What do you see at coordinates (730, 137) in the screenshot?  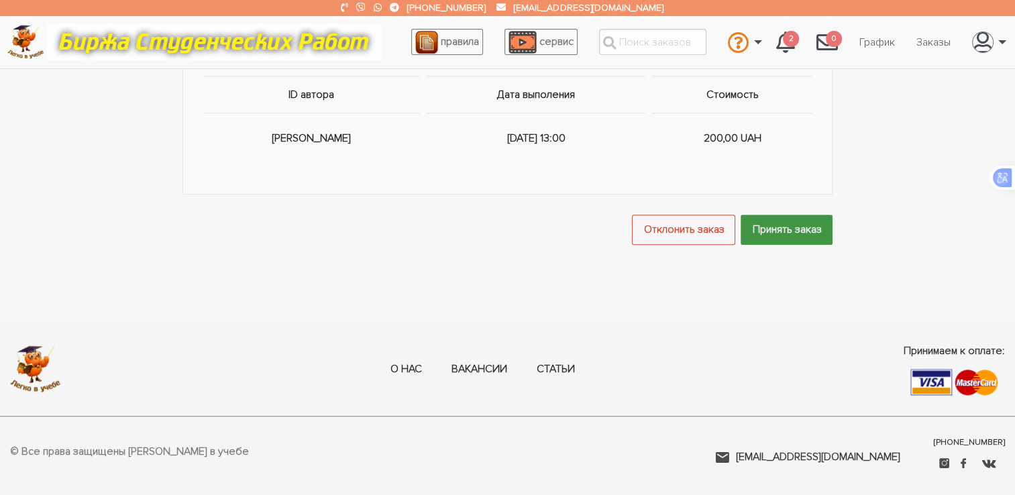 I see `td: 200,00 UAH` at bounding box center [730, 137].